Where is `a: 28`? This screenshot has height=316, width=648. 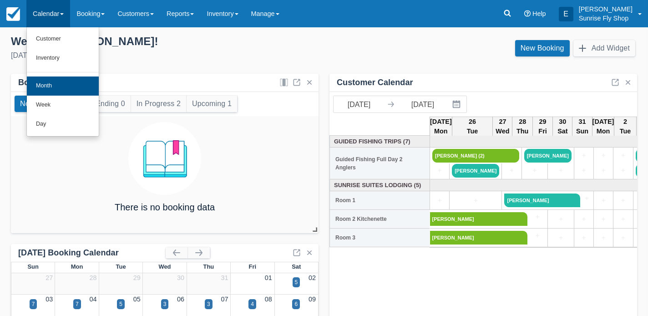
a: 28 is located at coordinates (93, 277).